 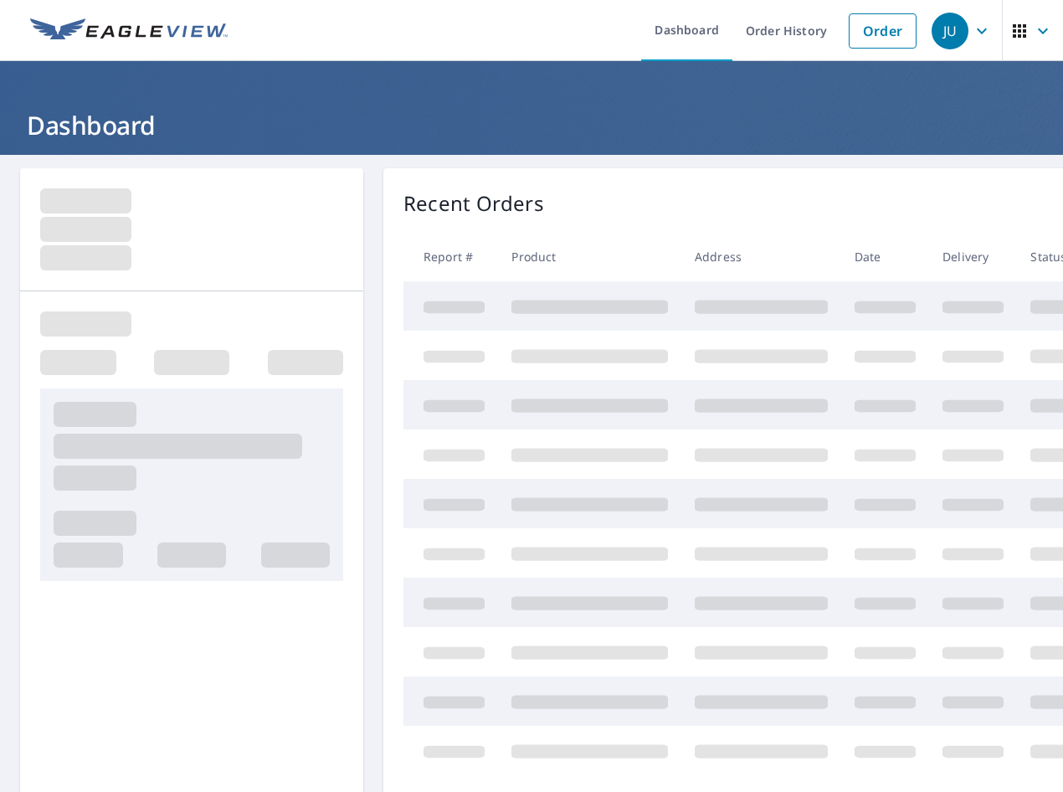 What do you see at coordinates (589, 256) in the screenshot?
I see `th: Product` at bounding box center [589, 256].